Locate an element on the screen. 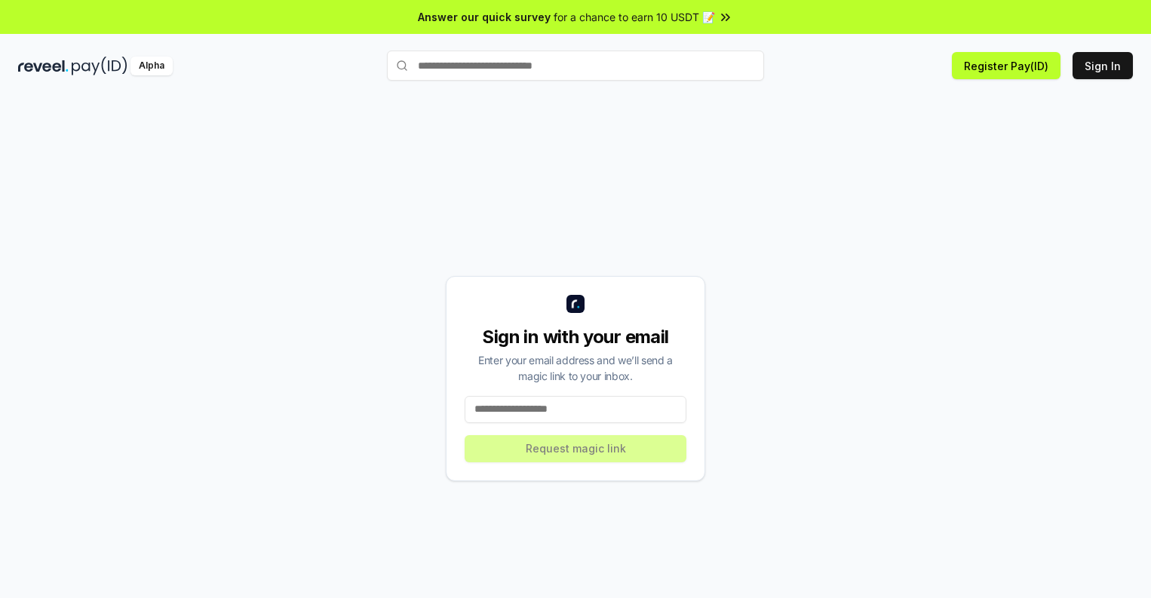 The image size is (1151, 598). button: Register Pay(ID) is located at coordinates (1006, 66).